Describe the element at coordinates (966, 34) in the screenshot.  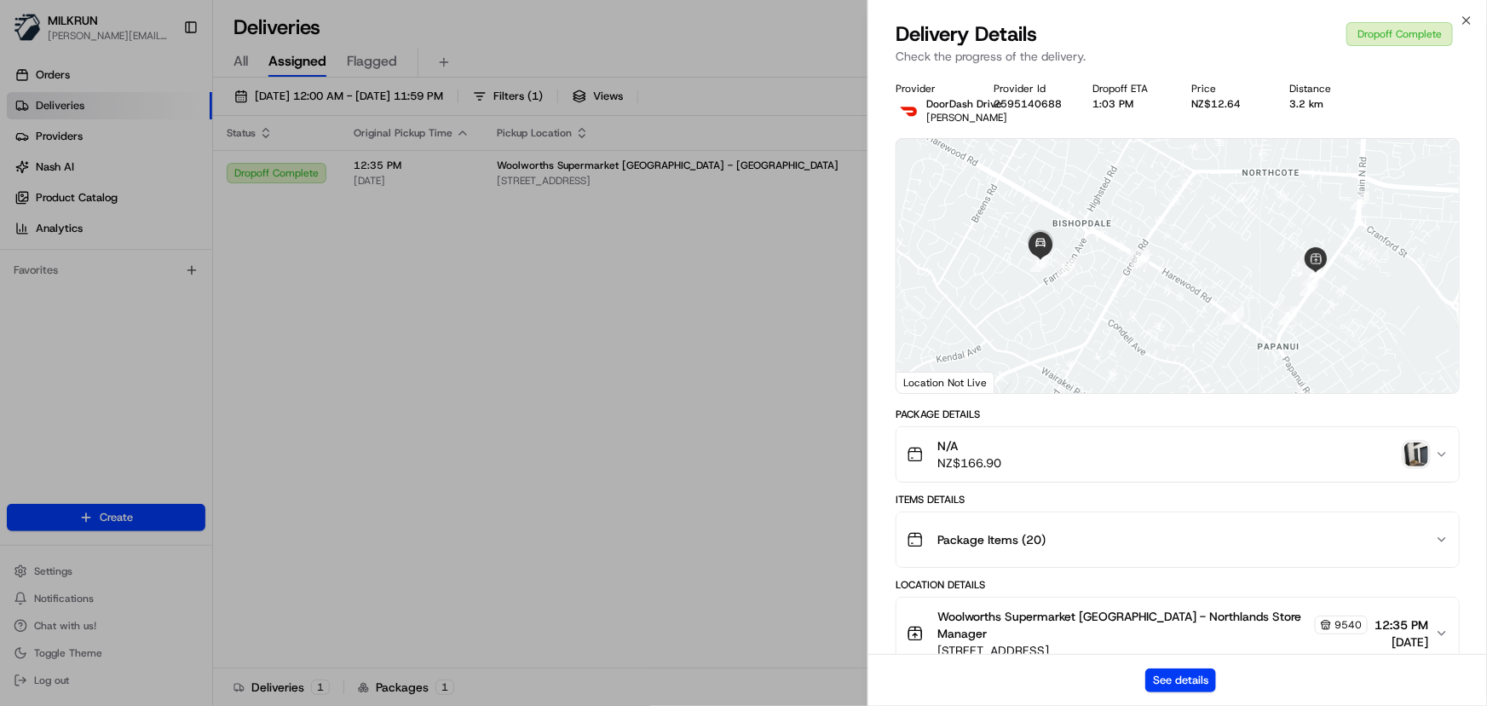
I see `span: Delivery Details` at that location.